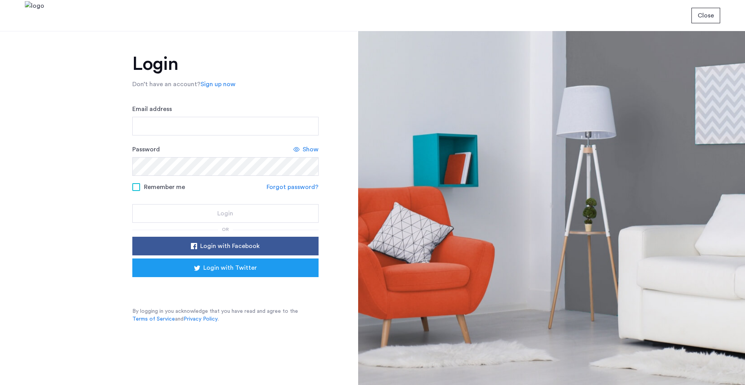 The image size is (745, 385). What do you see at coordinates (706, 16) in the screenshot?
I see `span: Close` at bounding box center [706, 16].